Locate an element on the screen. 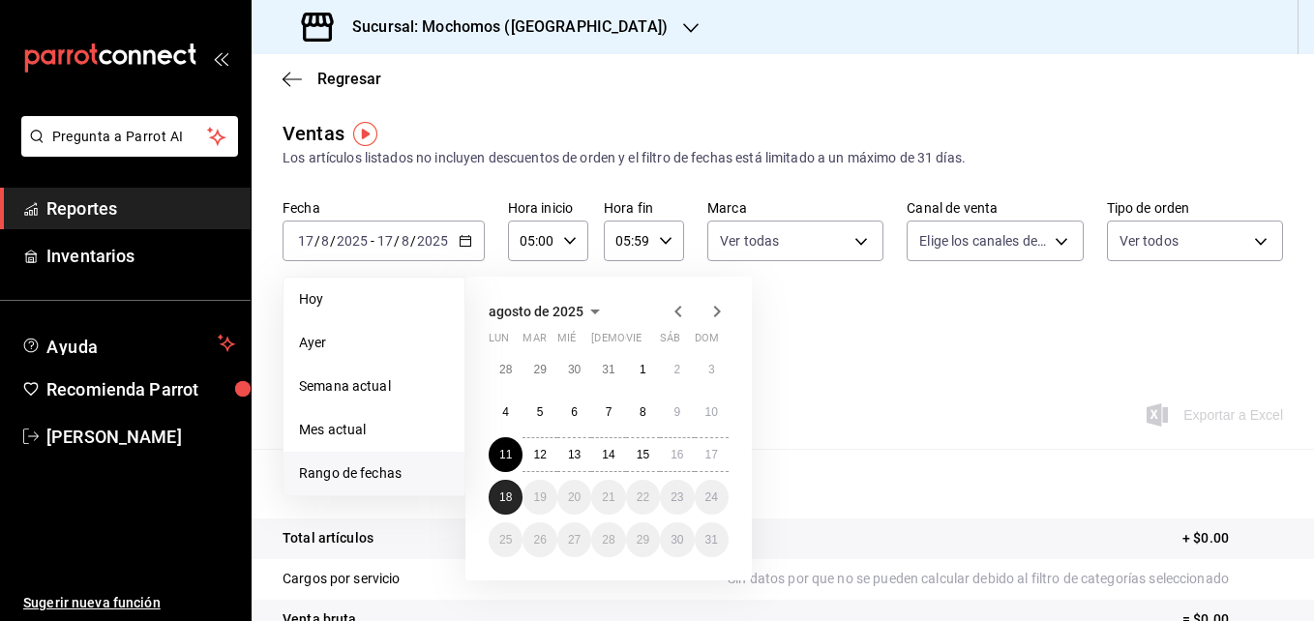 This screenshot has height=621, width=1314. label: Fecha is located at coordinates (383, 208).